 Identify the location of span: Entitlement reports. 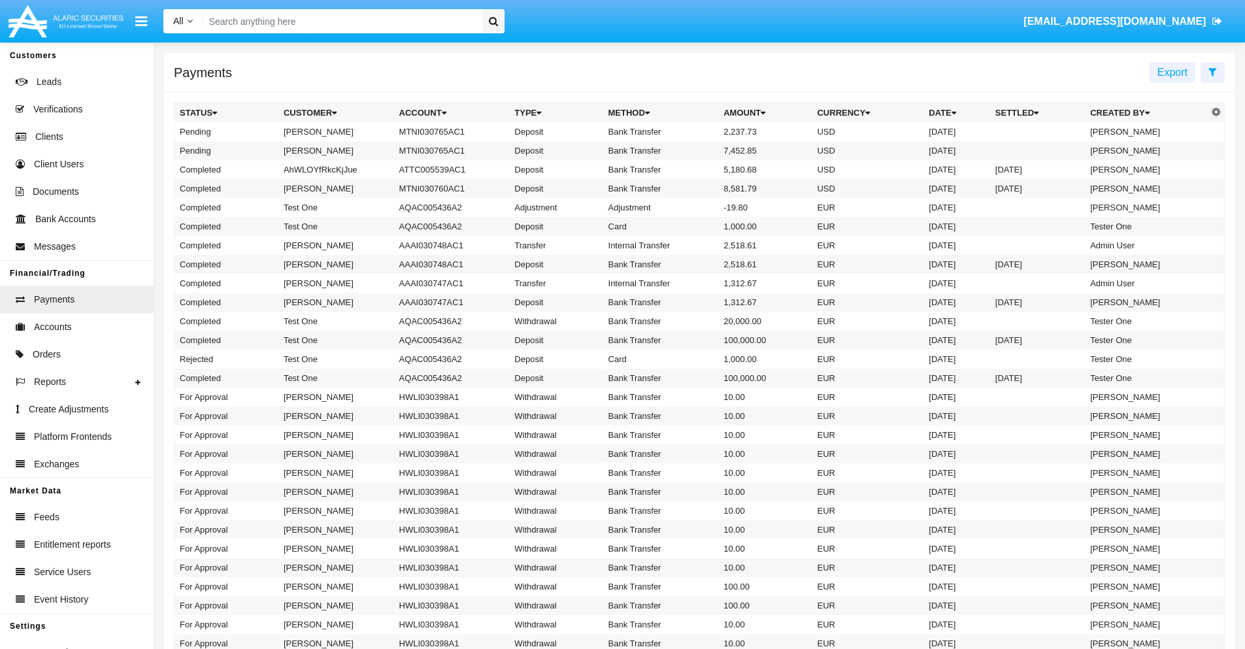
(73, 544).